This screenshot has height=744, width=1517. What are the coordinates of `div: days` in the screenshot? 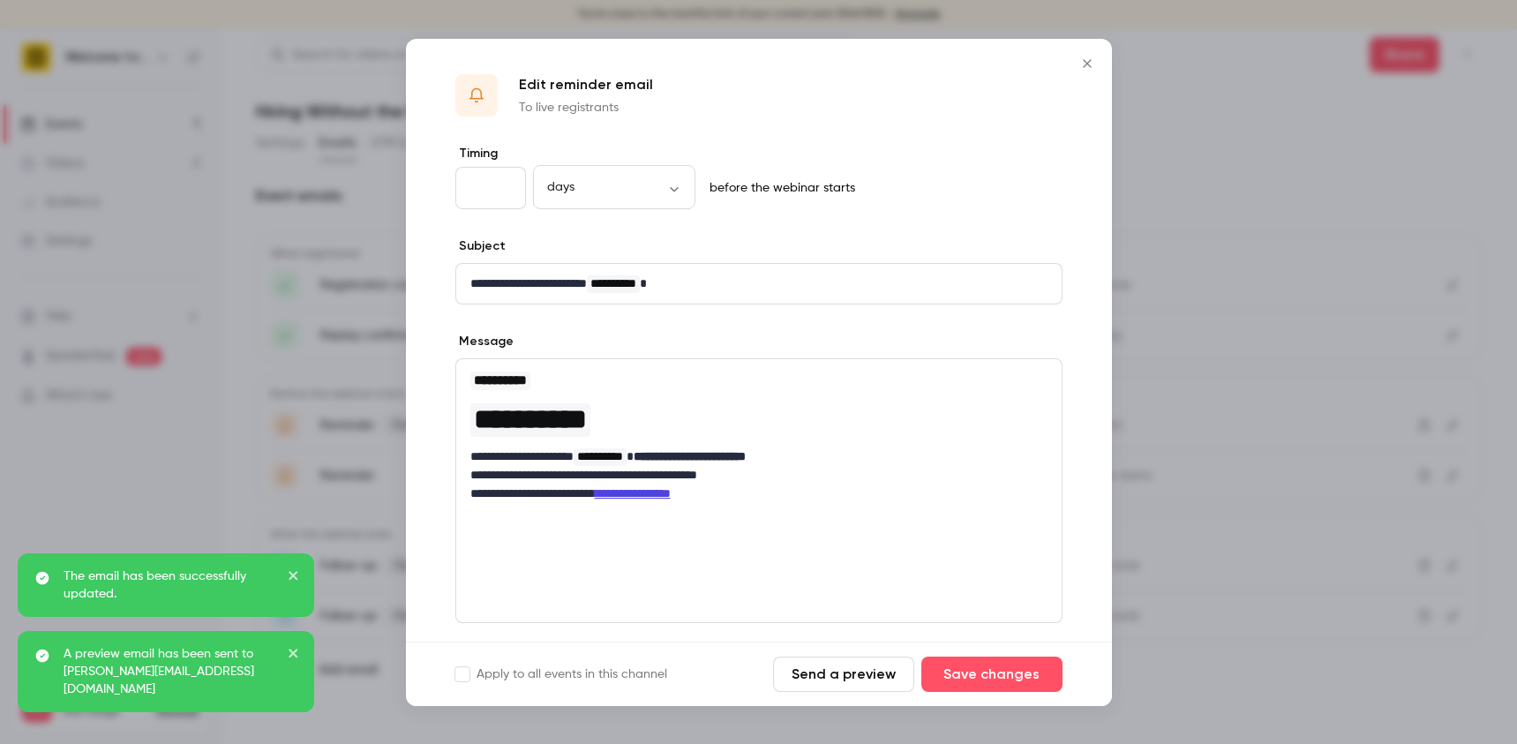 It's located at (614, 187).